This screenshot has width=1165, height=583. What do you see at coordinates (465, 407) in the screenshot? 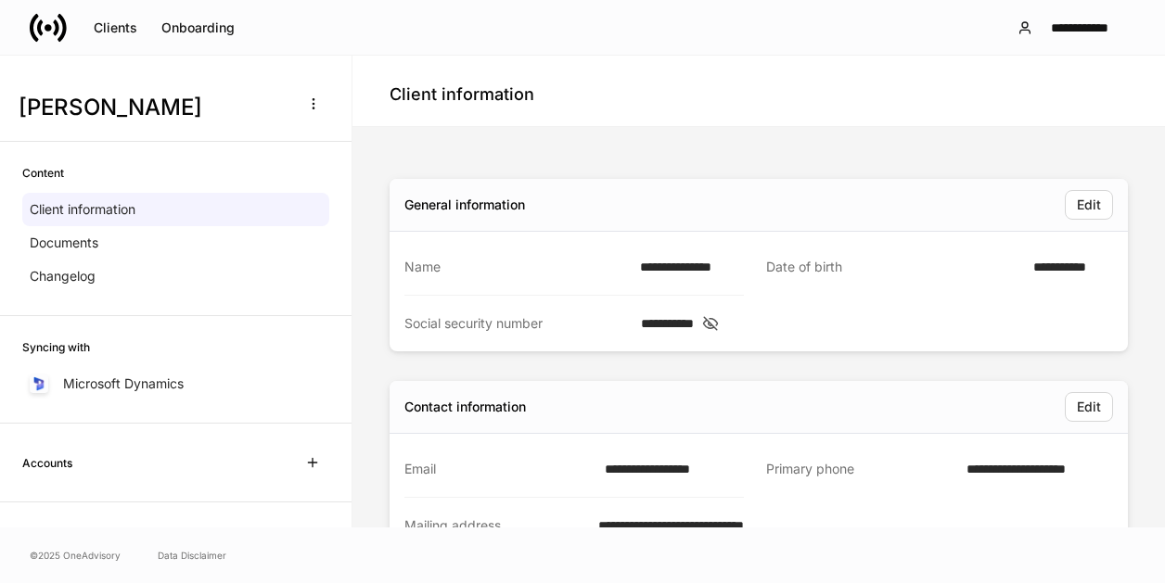
I see `div: Contact information` at bounding box center [465, 407].